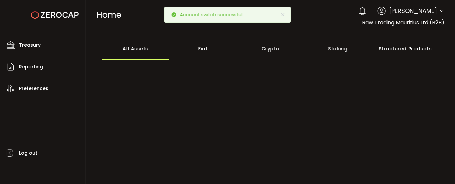 This screenshot has height=184, width=455. I want to click on div: Fiat, so click(203, 49).